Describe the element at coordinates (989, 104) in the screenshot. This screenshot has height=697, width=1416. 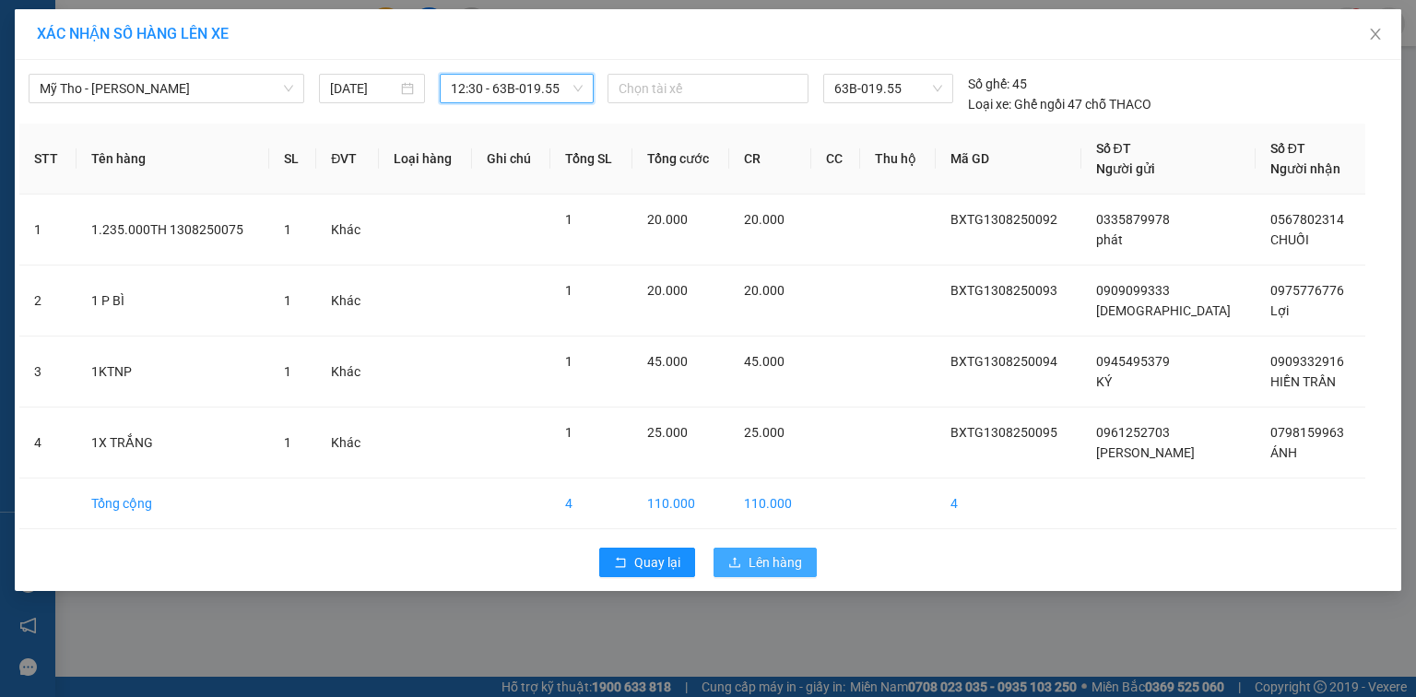
I see `span: Loại xe:` at that location.